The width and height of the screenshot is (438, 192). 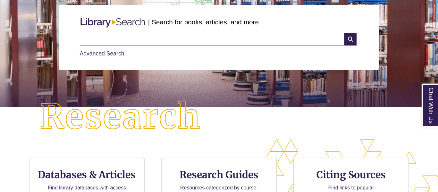 I want to click on h3: Databases & Articles, so click(x=87, y=175).